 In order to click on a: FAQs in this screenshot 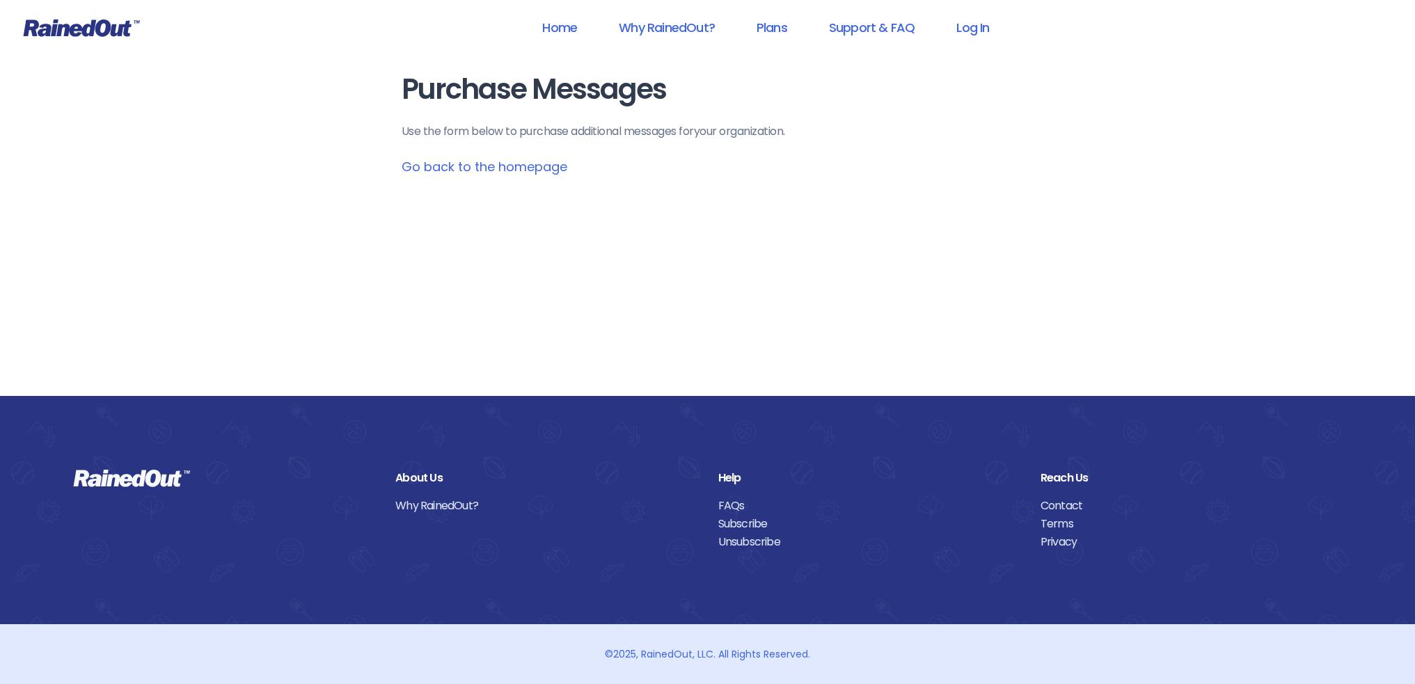, I will do `click(869, 506)`.